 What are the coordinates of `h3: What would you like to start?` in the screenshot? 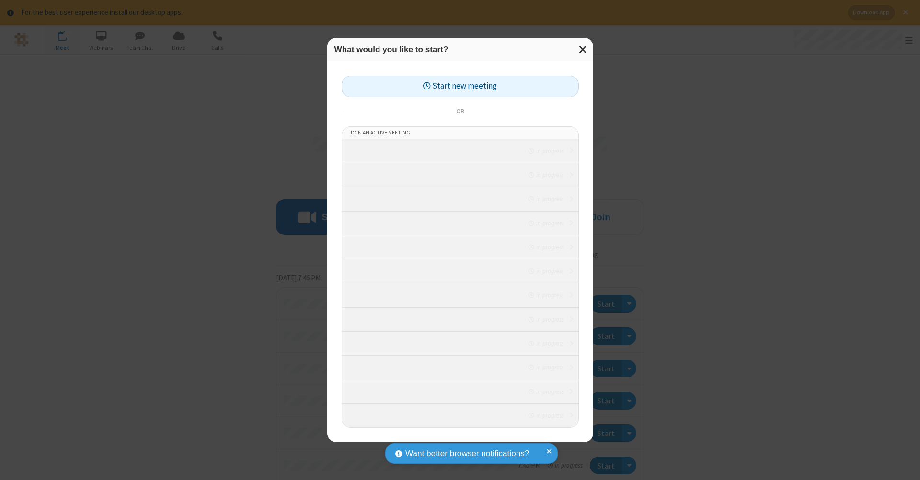 It's located at (460, 49).